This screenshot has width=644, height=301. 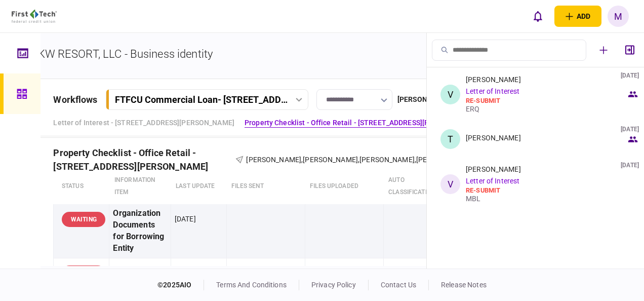 What do you see at coordinates (198, 186) in the screenshot?
I see `th: last update` at bounding box center [198, 186].